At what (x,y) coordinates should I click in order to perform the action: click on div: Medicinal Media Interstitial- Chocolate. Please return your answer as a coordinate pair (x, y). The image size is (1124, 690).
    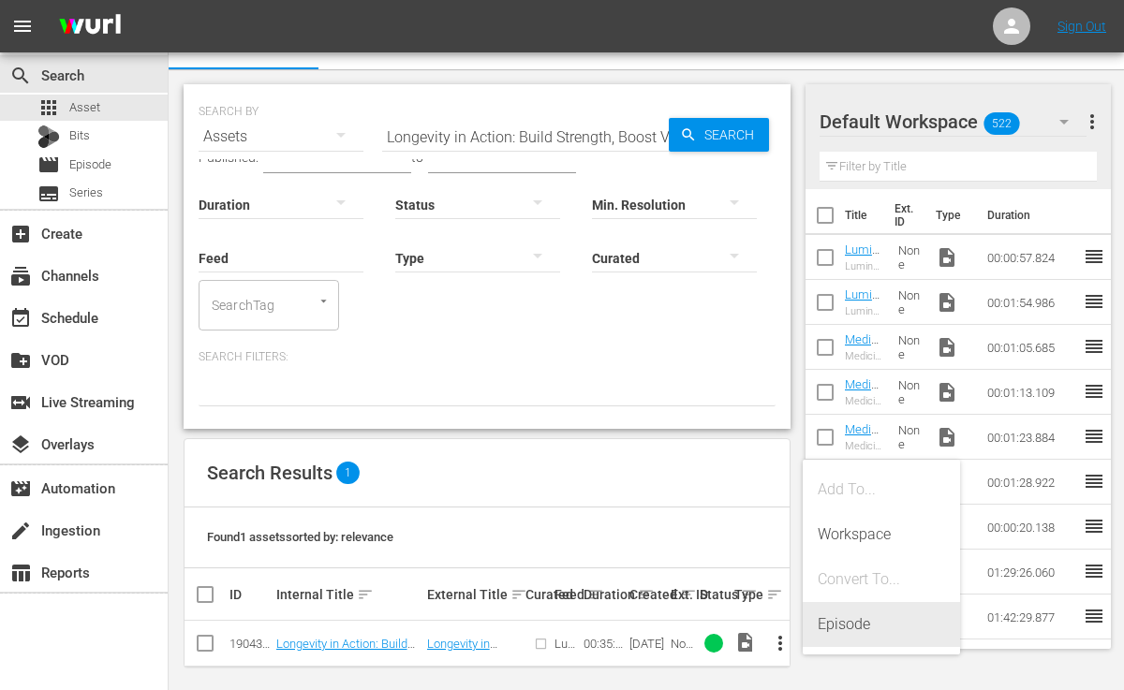
    Looking at the image, I should click on (864, 446).